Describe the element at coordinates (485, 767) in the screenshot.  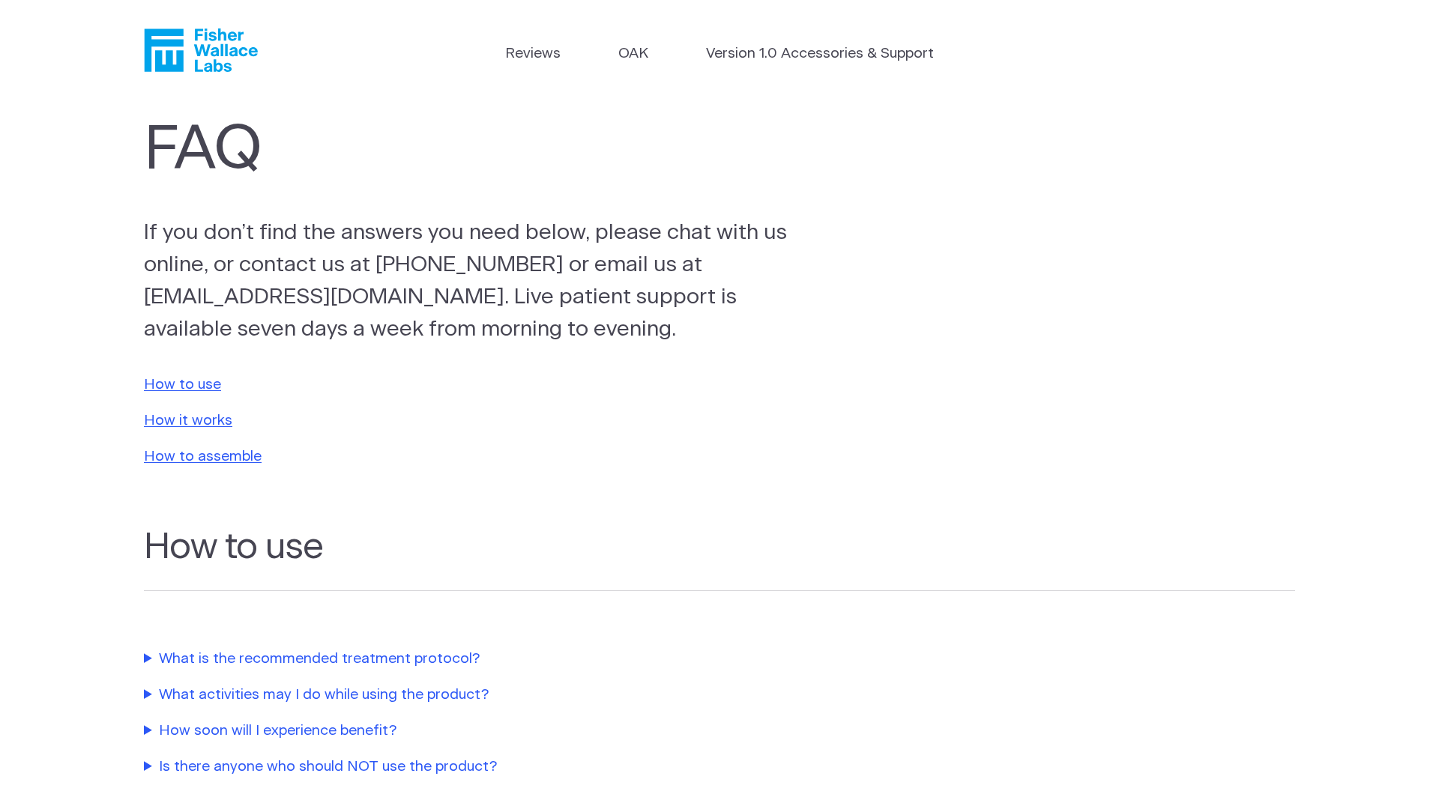
I see `summary: Is there anyone who should NOT use the product?` at that location.